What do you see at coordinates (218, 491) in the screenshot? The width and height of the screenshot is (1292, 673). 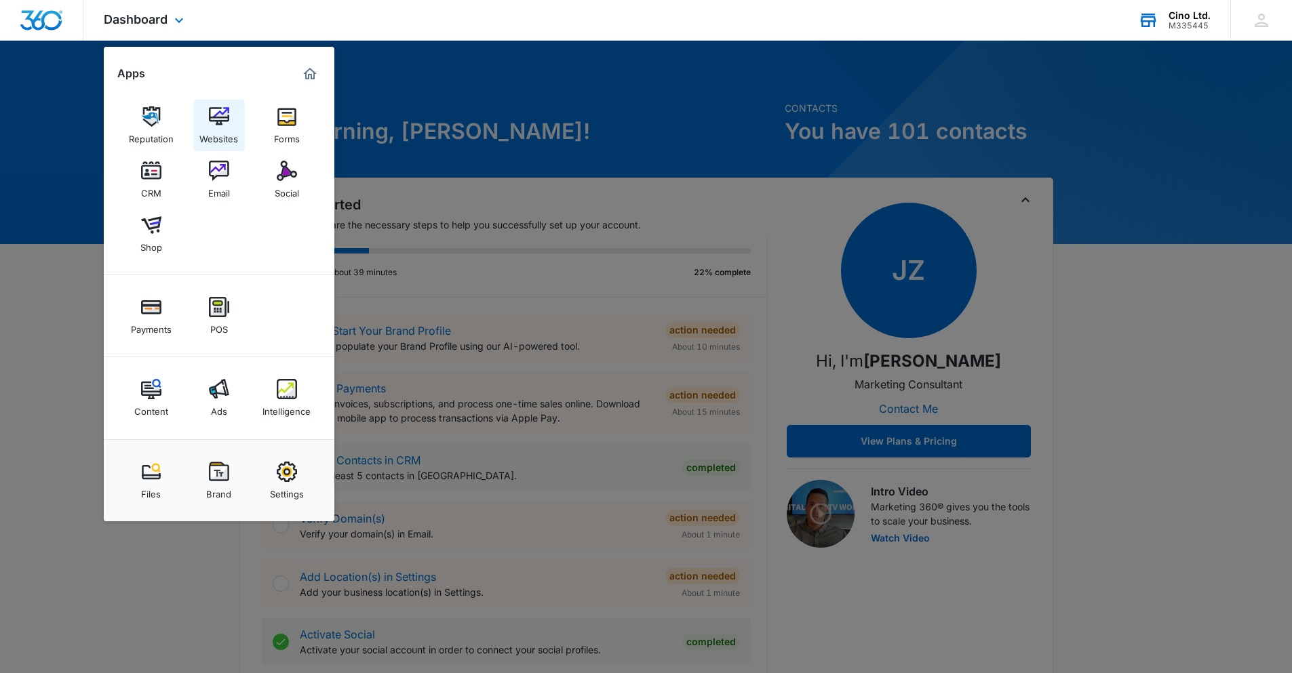 I see `div: Brand` at bounding box center [218, 491].